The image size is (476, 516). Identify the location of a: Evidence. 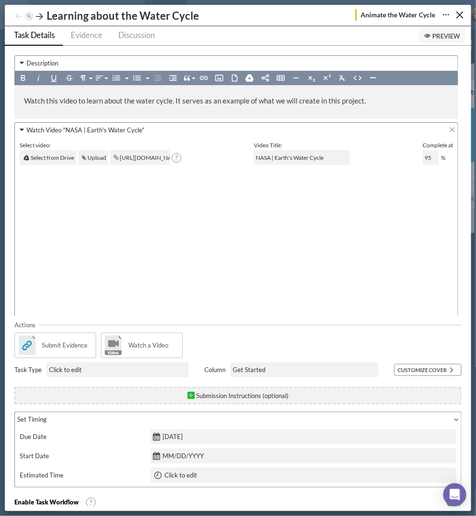
(87, 36).